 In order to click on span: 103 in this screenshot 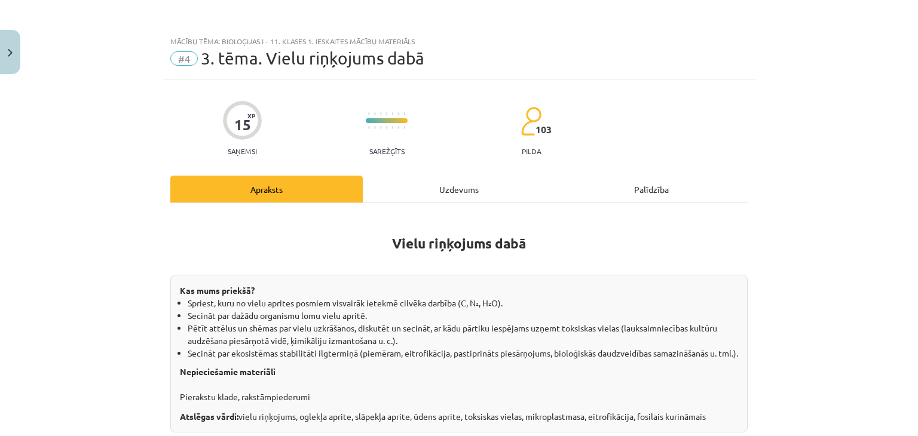, I will do `click(543, 130)`.